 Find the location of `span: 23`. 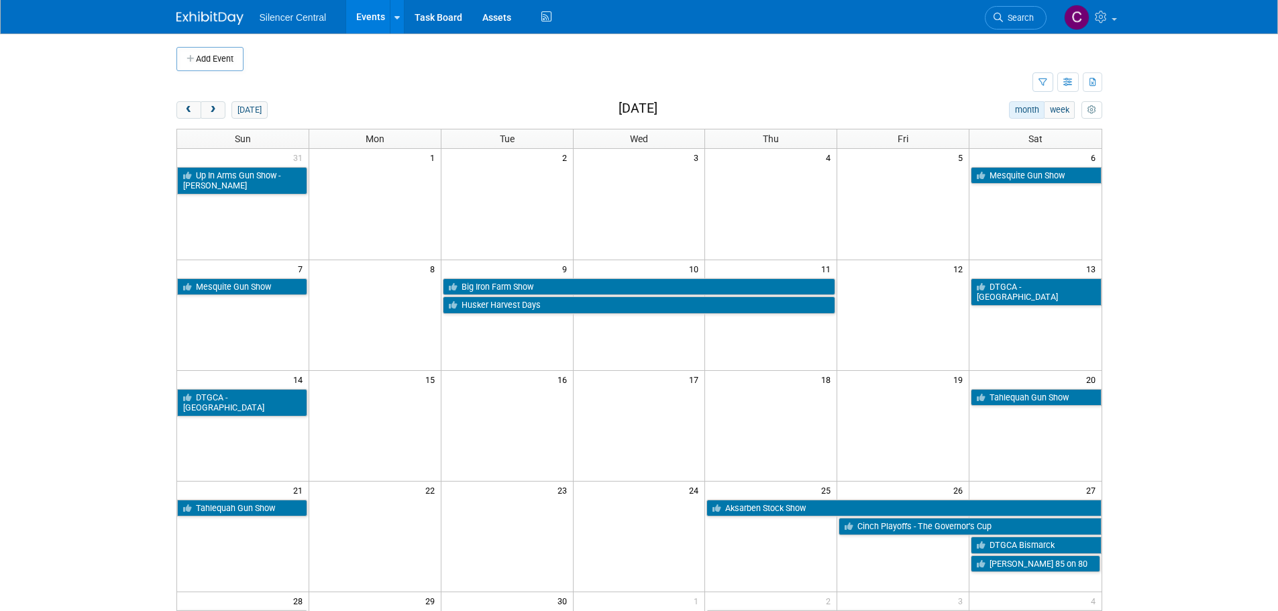

span: 23 is located at coordinates (564, 490).